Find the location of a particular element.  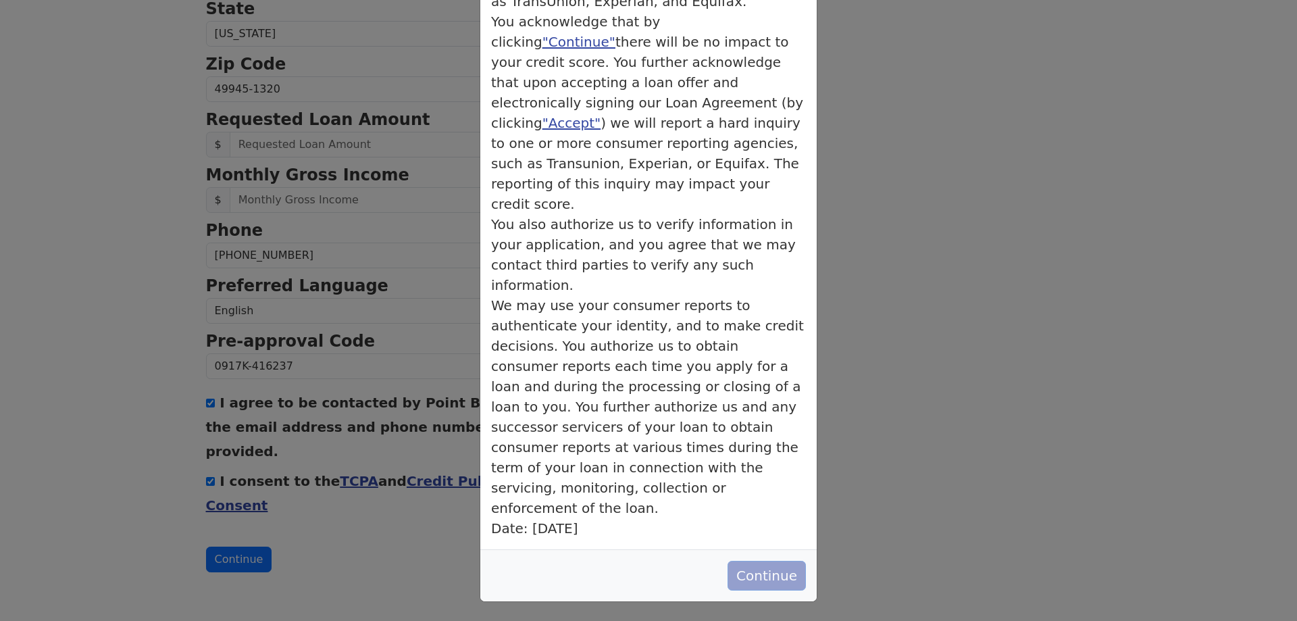

button: Continue is located at coordinates (767, 575).